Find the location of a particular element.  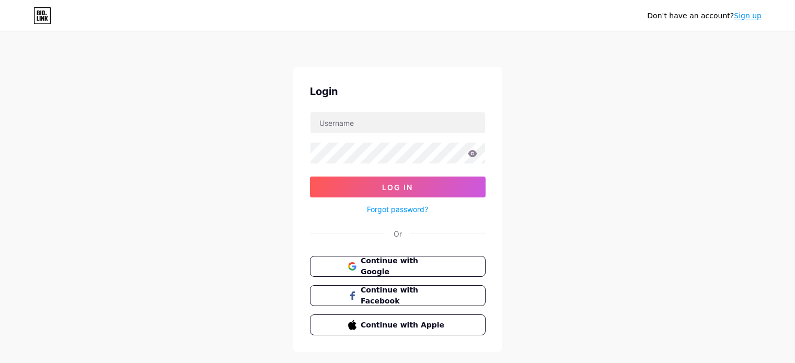

span: Continue with Facebook is located at coordinates (404, 296).